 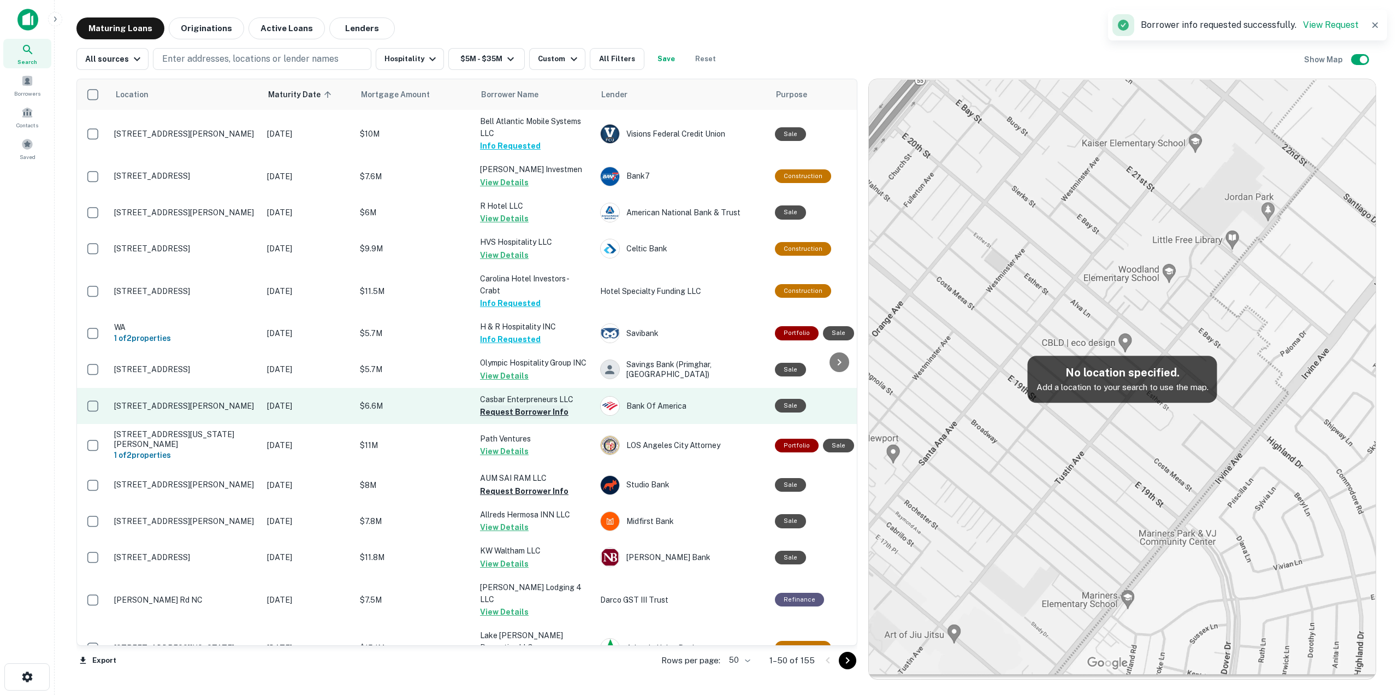 I want to click on p: Borrower info requested successfully., so click(x=1250, y=25).